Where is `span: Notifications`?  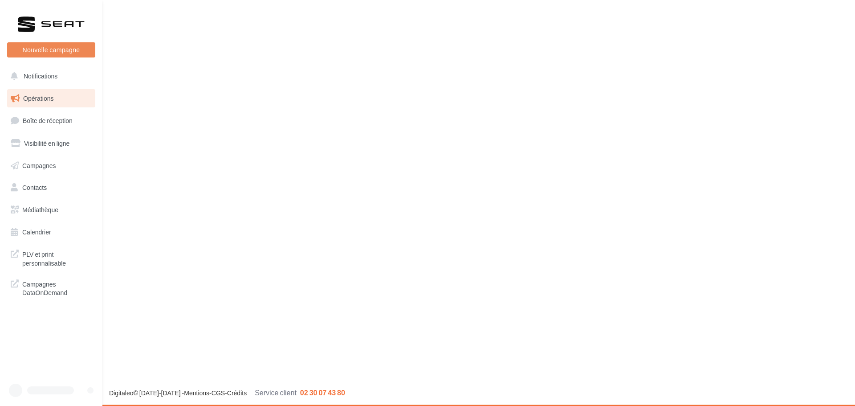 span: Notifications is located at coordinates (41, 76).